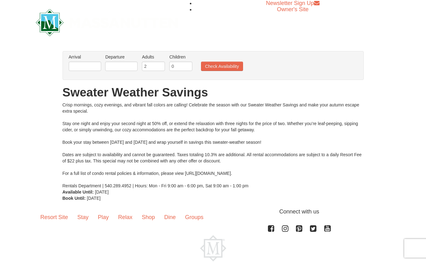 Image resolution: width=426 pixels, height=262 pixels. I want to click on strong: Book Until:, so click(74, 198).